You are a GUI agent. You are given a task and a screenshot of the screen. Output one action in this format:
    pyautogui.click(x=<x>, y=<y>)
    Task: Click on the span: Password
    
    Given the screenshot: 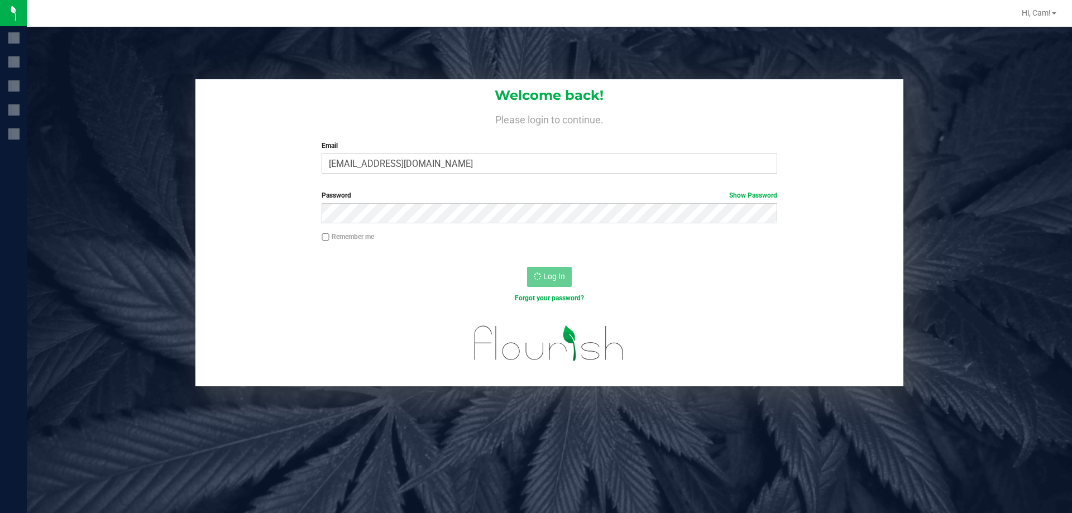 What is the action you would take?
    pyautogui.click(x=336, y=195)
    